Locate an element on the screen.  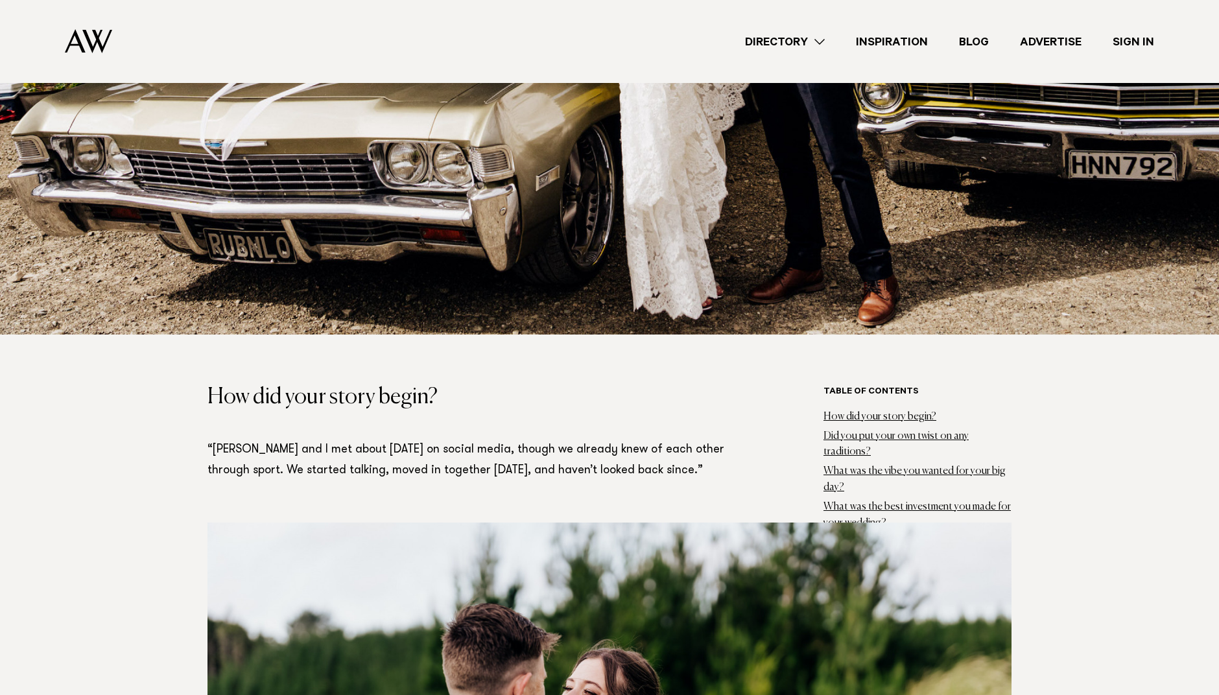
a: How did your story begin? is located at coordinates (880, 417).